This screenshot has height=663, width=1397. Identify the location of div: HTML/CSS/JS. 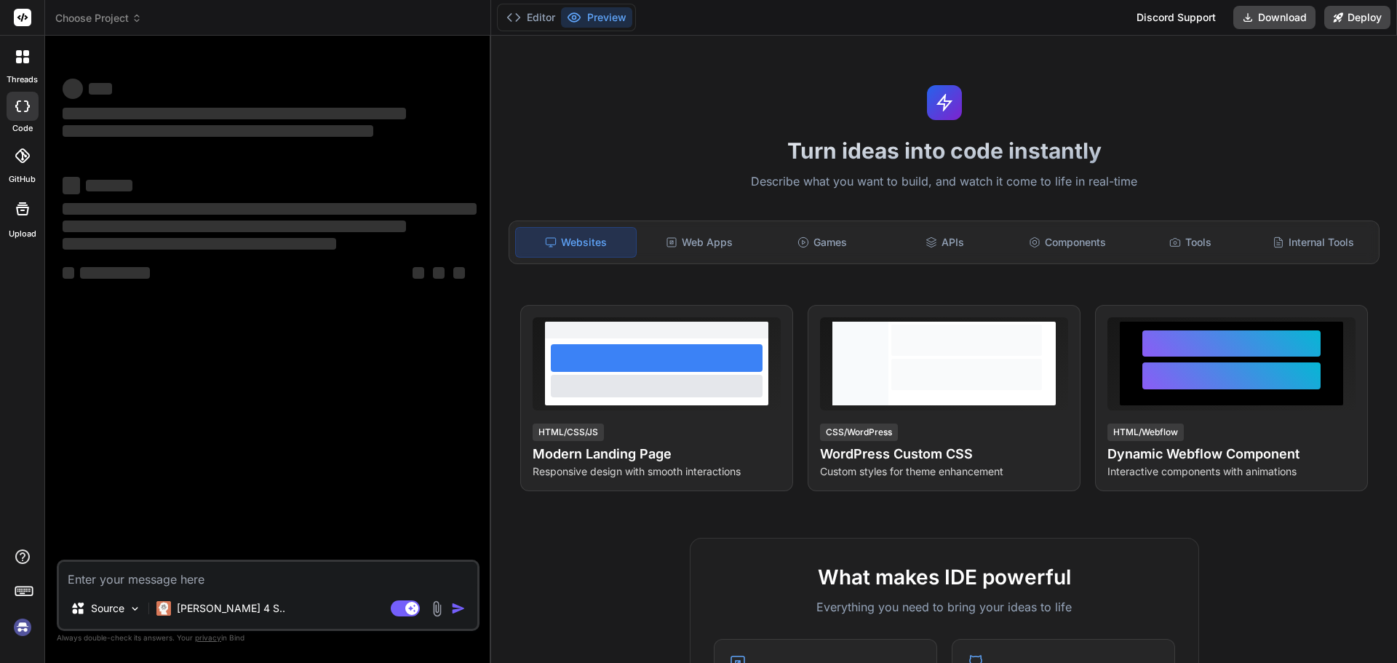
(568, 432).